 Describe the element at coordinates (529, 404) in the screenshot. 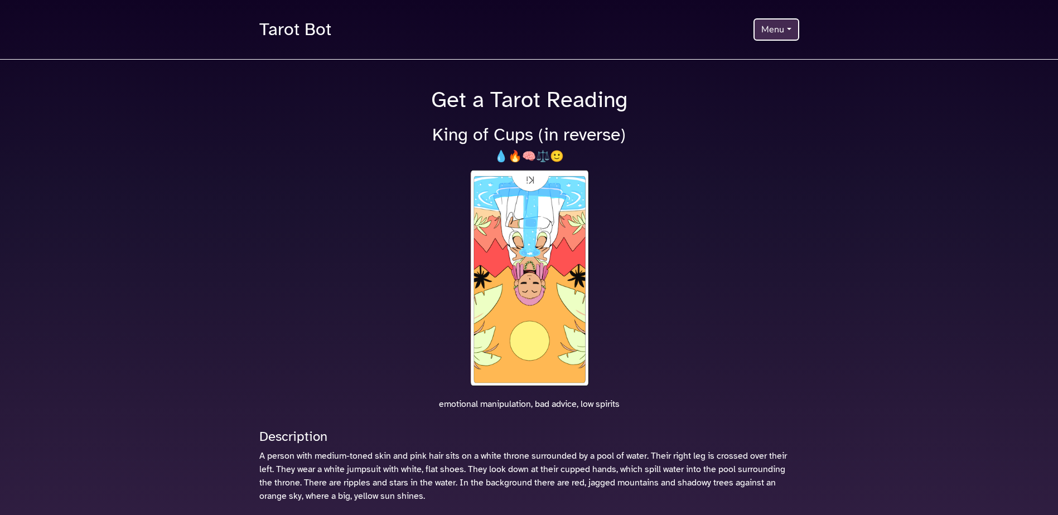

I see `p: emotional manipulation, bad advice, low spirits` at that location.